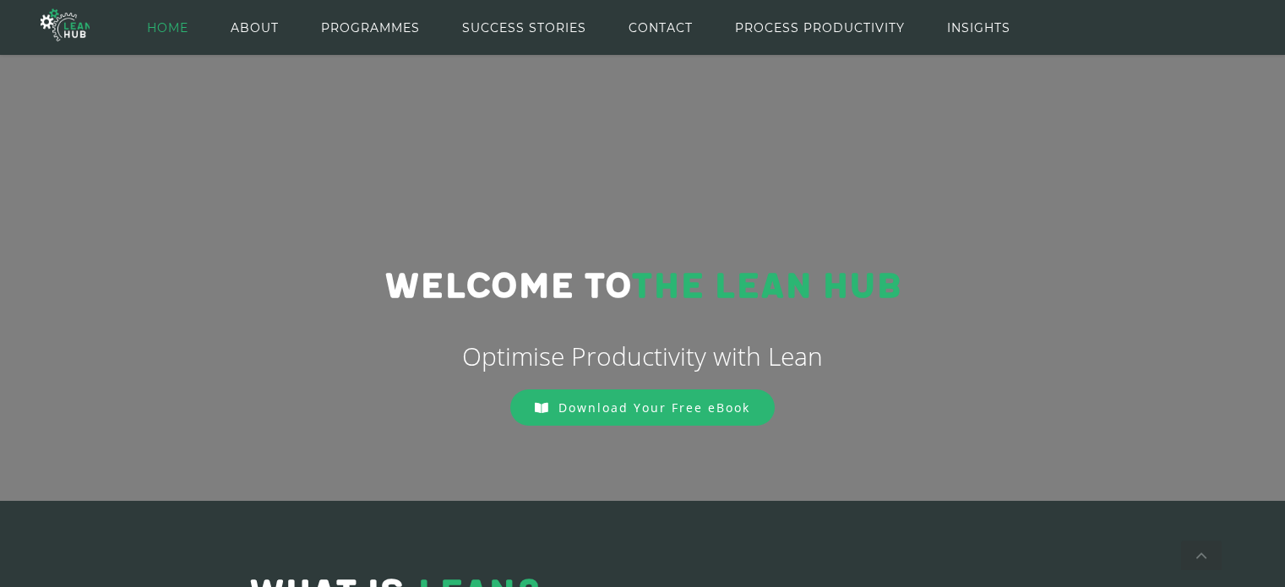 The height and width of the screenshot is (587, 1285). What do you see at coordinates (508, 286) in the screenshot?
I see `span: Welcome to` at bounding box center [508, 286].